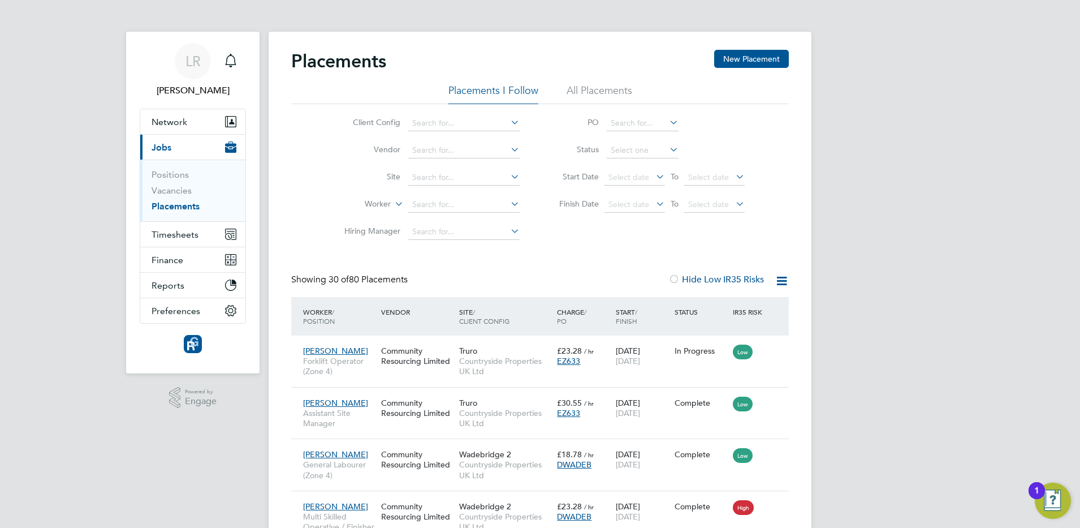  What do you see at coordinates (193, 190) in the screenshot?
I see `div: Jobs` at bounding box center [193, 190].